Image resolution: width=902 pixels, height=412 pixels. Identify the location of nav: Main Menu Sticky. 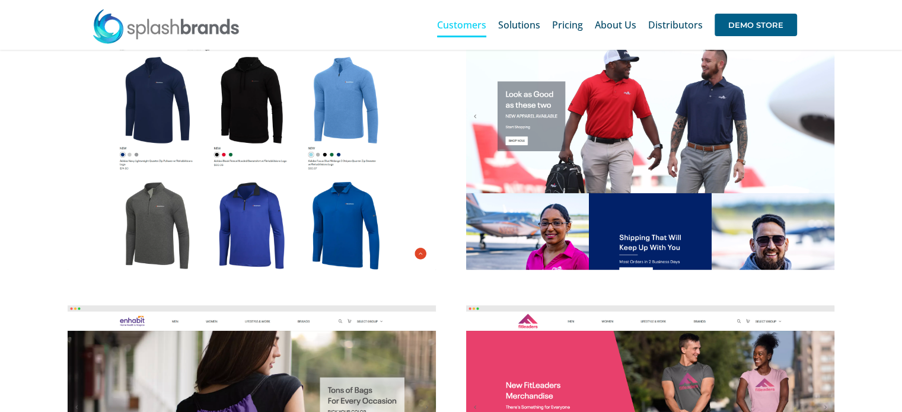
(617, 25).